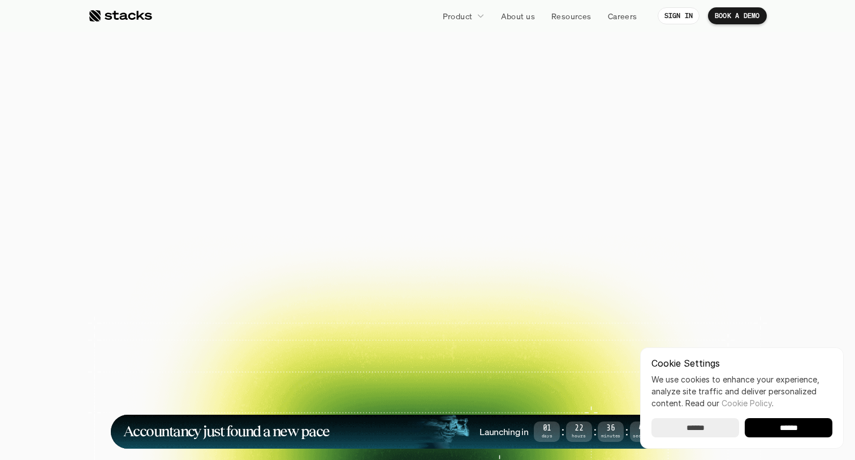  What do you see at coordinates (742, 391) in the screenshot?
I see `p: We use cookies to enhance your experience, analyze site traffic and deliver personalized content.` at bounding box center [742, 391].